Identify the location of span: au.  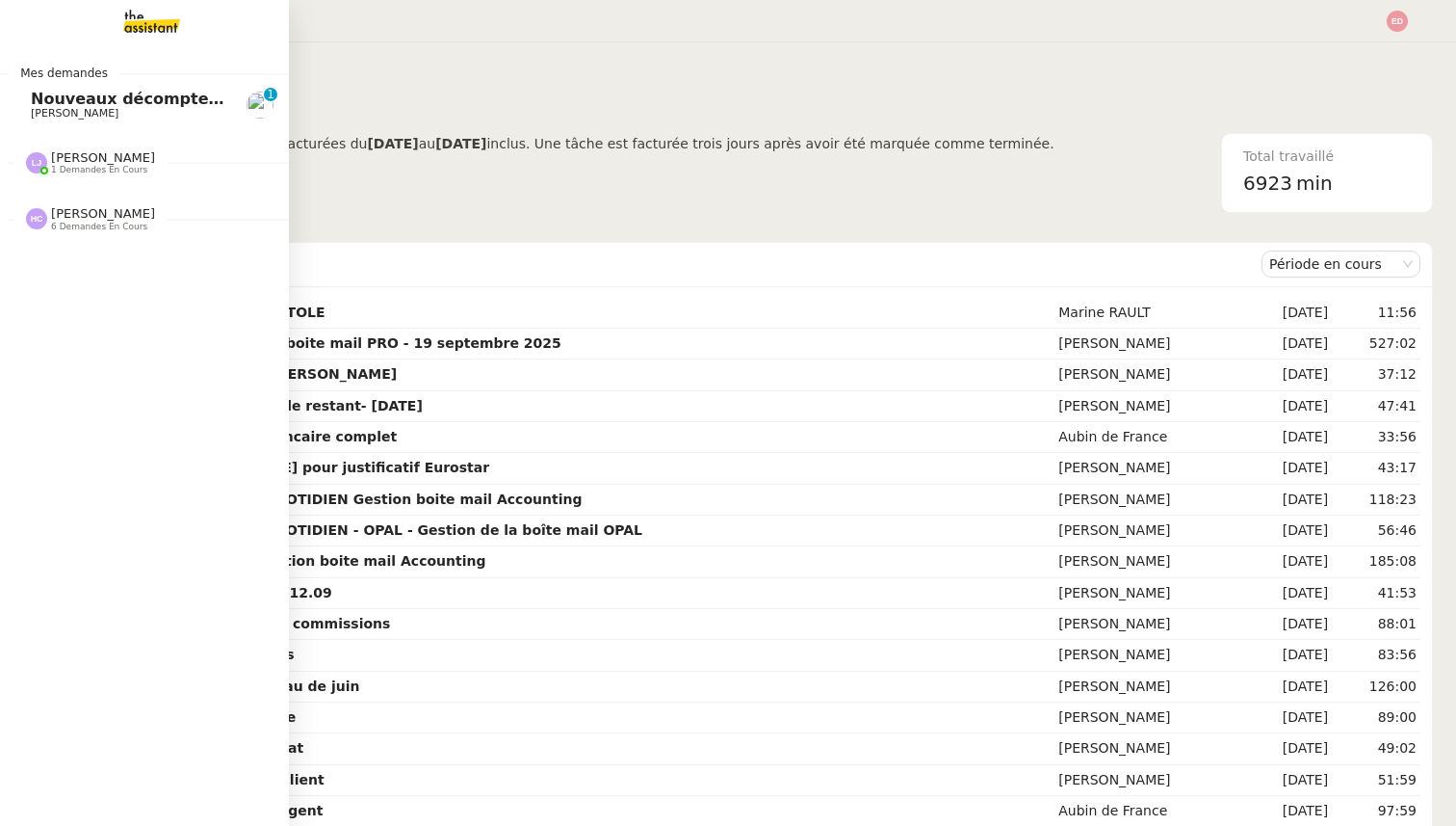
(426, 143).